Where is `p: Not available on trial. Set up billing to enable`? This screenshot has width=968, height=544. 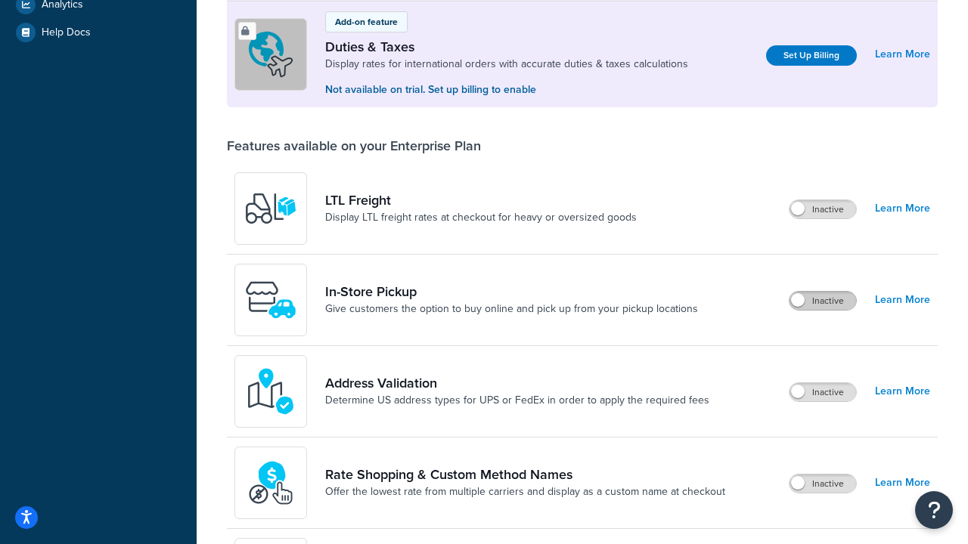 p: Not available on trial. Set up billing to enable is located at coordinates (507, 90).